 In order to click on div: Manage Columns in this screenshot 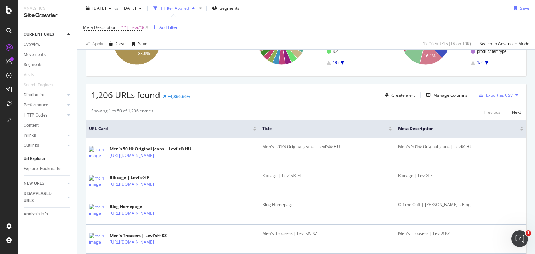, I will do `click(450, 95)`.